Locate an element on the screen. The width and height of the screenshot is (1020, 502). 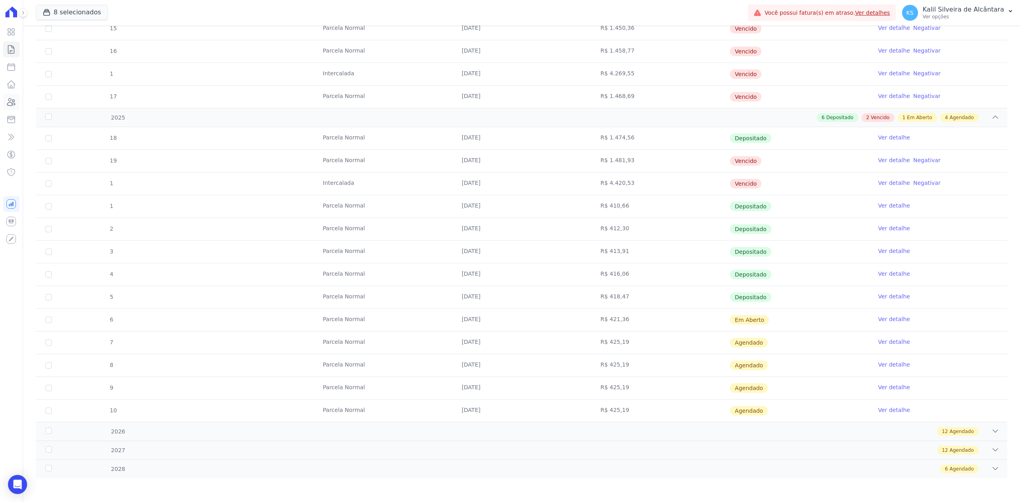
td: R$ 1.474,56 is located at coordinates (660, 138).